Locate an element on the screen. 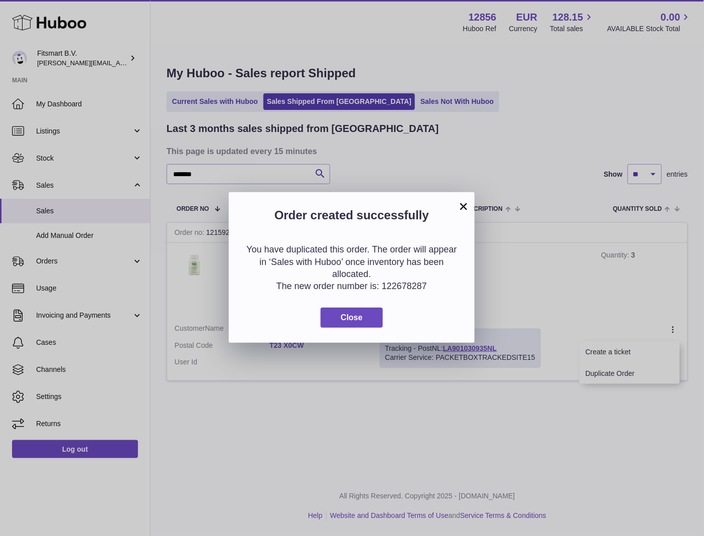 This screenshot has width=704, height=536. p: You have duplicated this order. The order will appear in ‘Sales with Huboo’ once inventory has be... is located at coordinates (352, 261).